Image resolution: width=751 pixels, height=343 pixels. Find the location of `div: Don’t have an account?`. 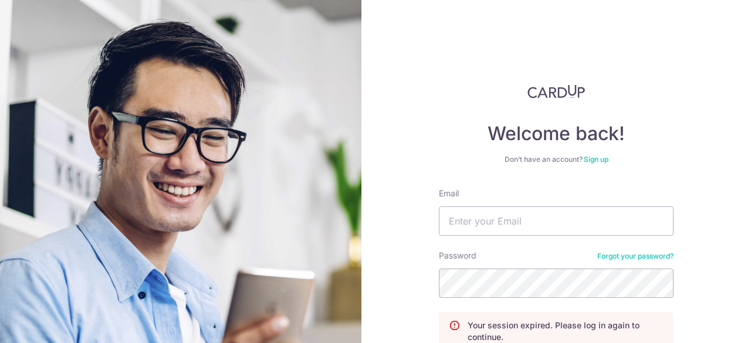

div: Don’t have an account? is located at coordinates (556, 160).